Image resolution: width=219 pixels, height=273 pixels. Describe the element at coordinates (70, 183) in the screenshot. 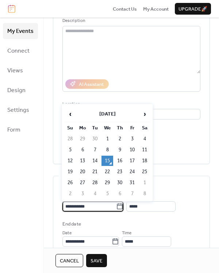

I see `td: 26` at that location.